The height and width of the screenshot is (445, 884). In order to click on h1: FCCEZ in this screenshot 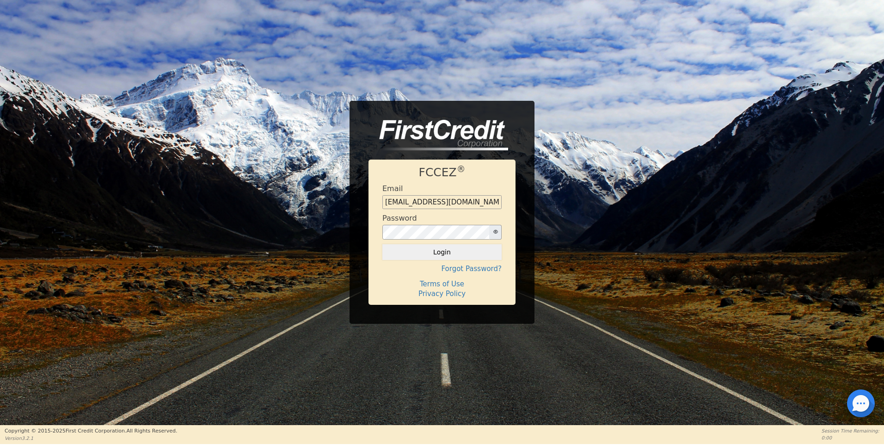, I will do `click(442, 172)`.